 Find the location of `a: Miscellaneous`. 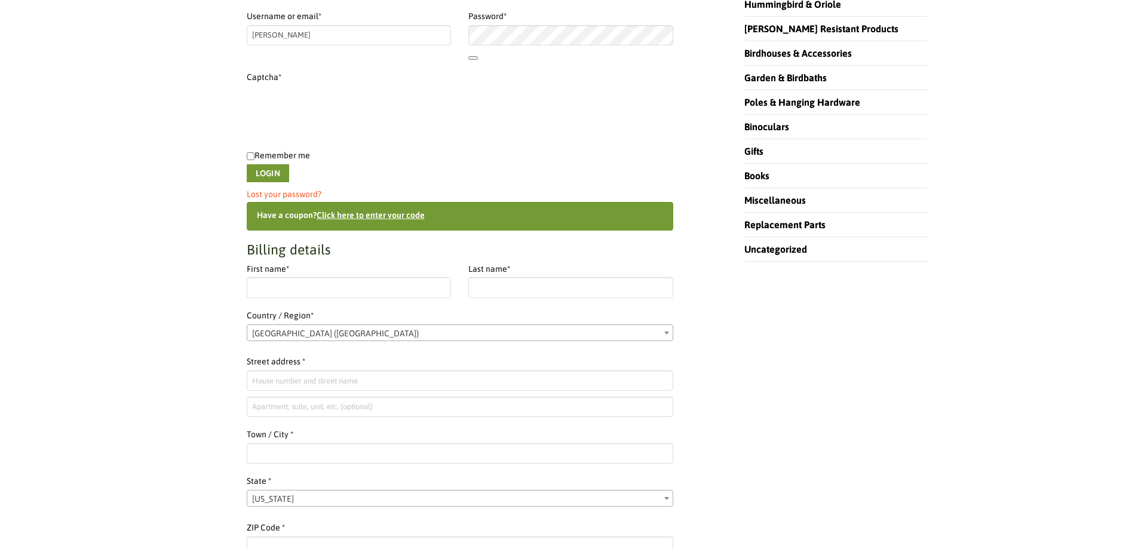

a: Miscellaneous is located at coordinates (775, 200).